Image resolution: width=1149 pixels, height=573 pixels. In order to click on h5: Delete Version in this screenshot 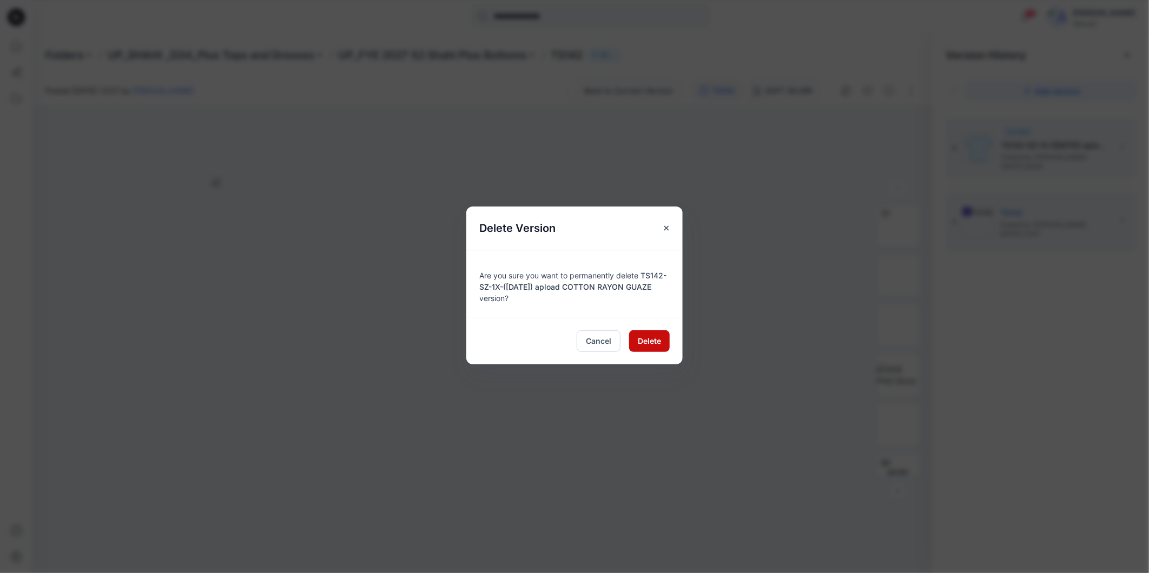, I will do `click(517, 228)`.